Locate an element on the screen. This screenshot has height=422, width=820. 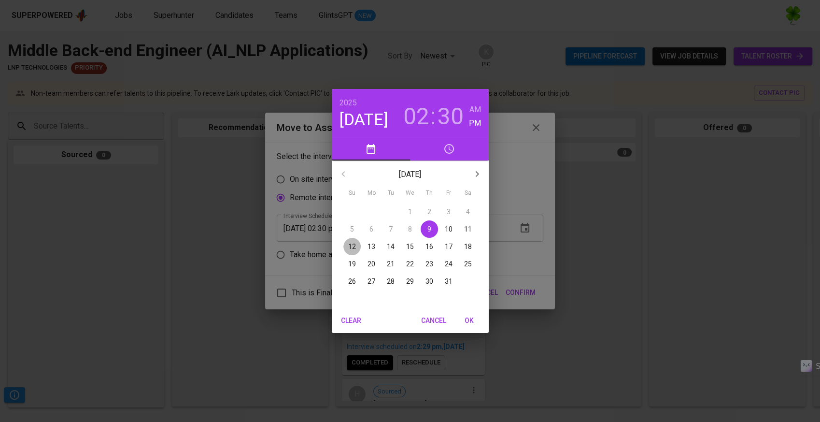
button: 29 is located at coordinates (410, 281).